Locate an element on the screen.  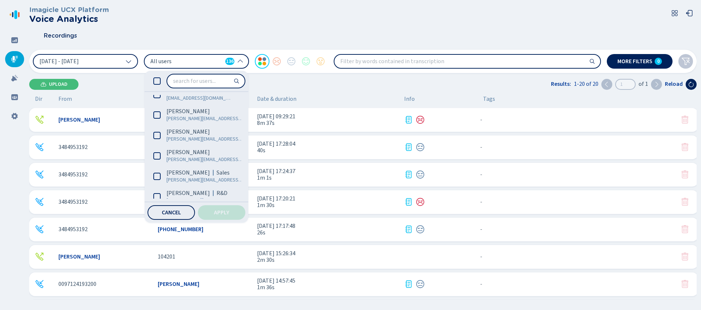
div: Groups is located at coordinates (15, 97).